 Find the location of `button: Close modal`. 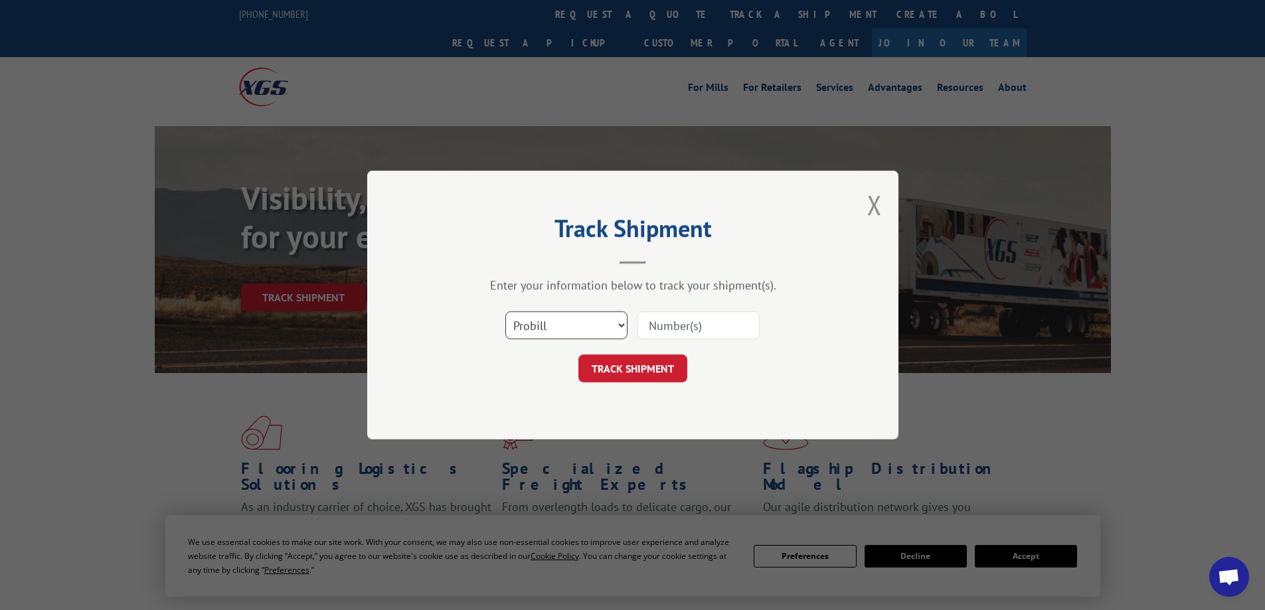

button: Close modal is located at coordinates (874, 204).